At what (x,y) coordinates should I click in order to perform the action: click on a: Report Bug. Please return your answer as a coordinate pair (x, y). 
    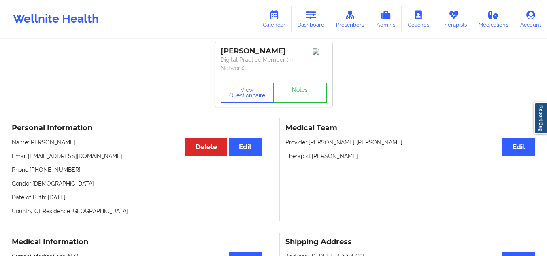
    Looking at the image, I should click on (541, 118).